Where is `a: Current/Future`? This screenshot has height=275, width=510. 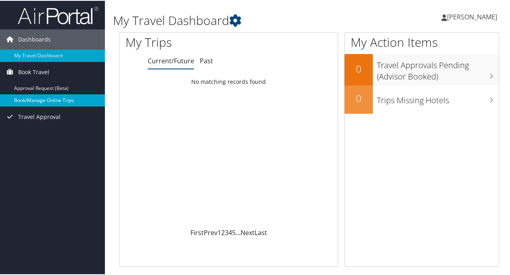
a: Current/Future is located at coordinates (171, 60).